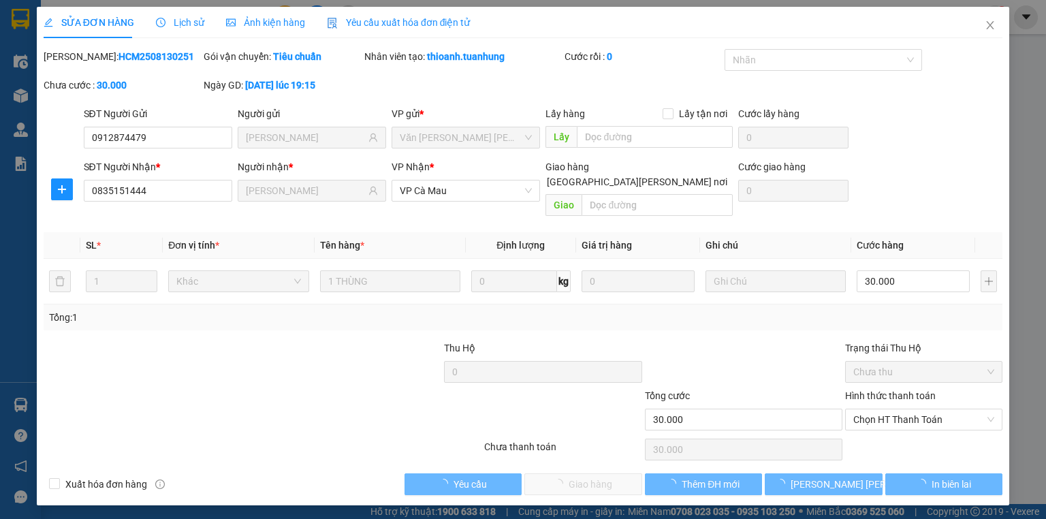 The image size is (1046, 519). What do you see at coordinates (390, 281) in the screenshot?
I see `input: VD: Bàn, Ghế` at bounding box center [390, 281].